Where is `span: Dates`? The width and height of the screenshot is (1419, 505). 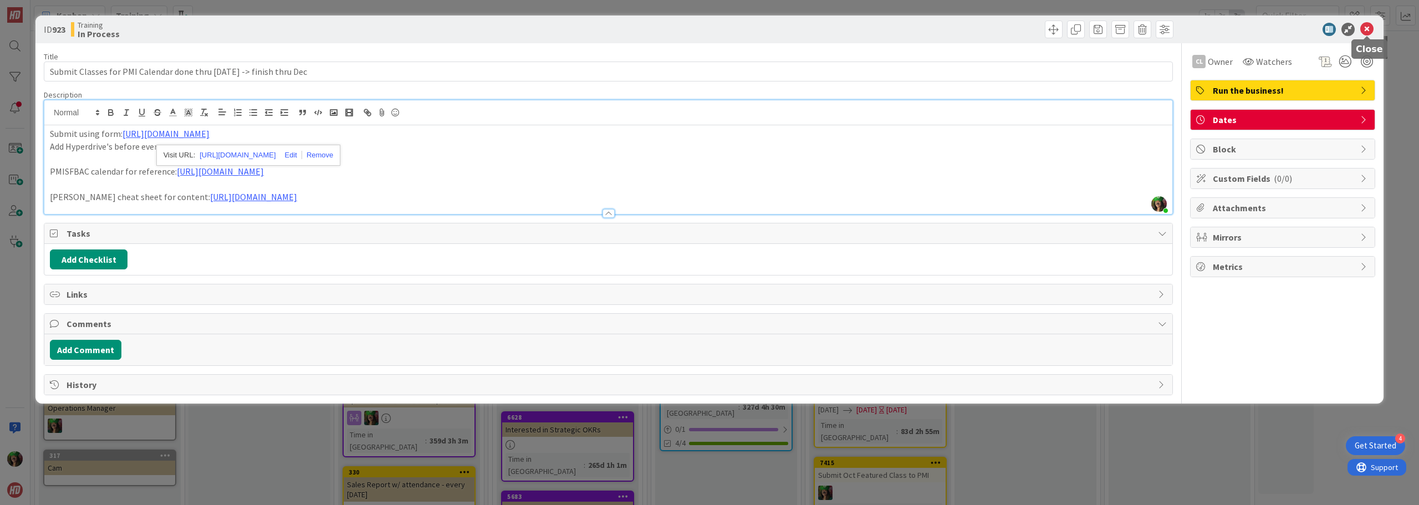 span: Dates is located at coordinates (1284, 120).